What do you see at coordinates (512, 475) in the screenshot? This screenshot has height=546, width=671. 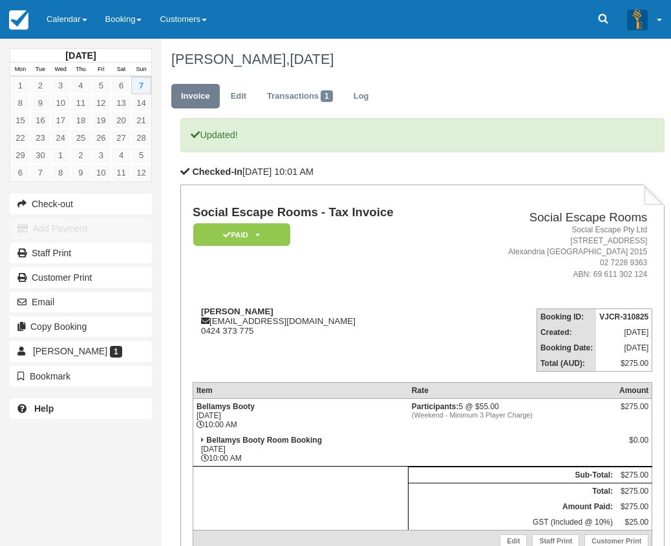 I see `th: Sub-Total:` at bounding box center [512, 475].